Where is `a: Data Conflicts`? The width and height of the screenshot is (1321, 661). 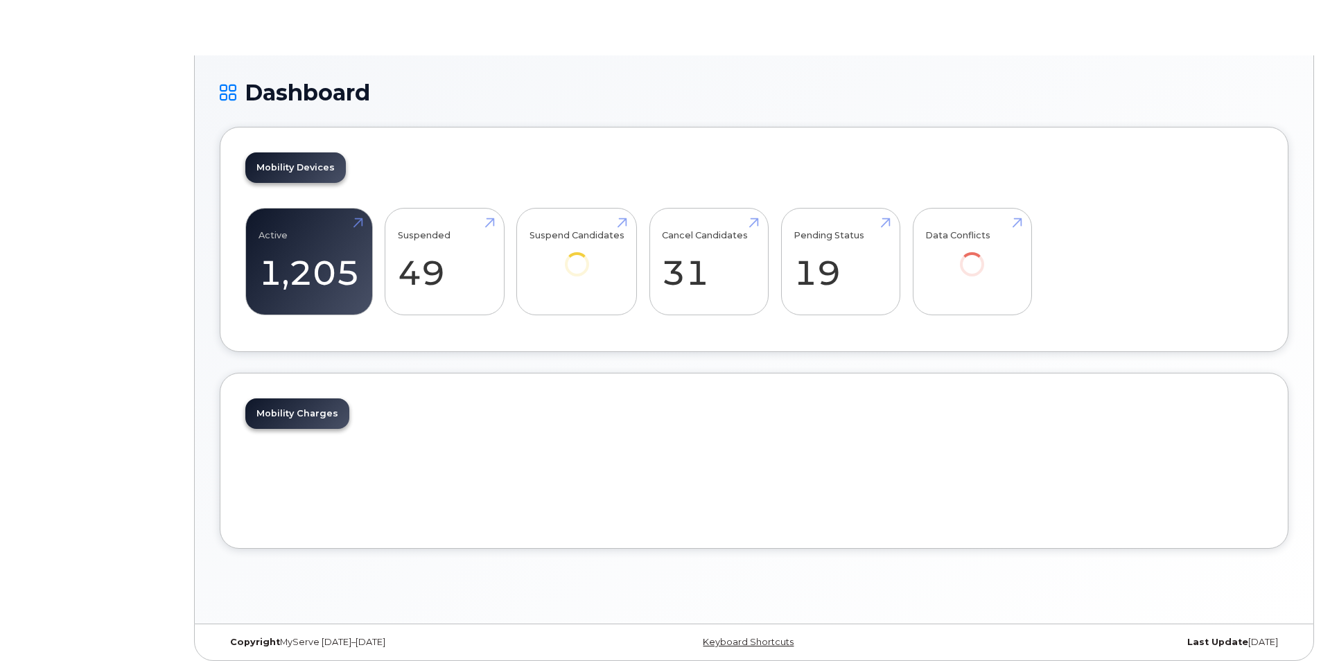
a: Data Conflicts is located at coordinates (972, 256).